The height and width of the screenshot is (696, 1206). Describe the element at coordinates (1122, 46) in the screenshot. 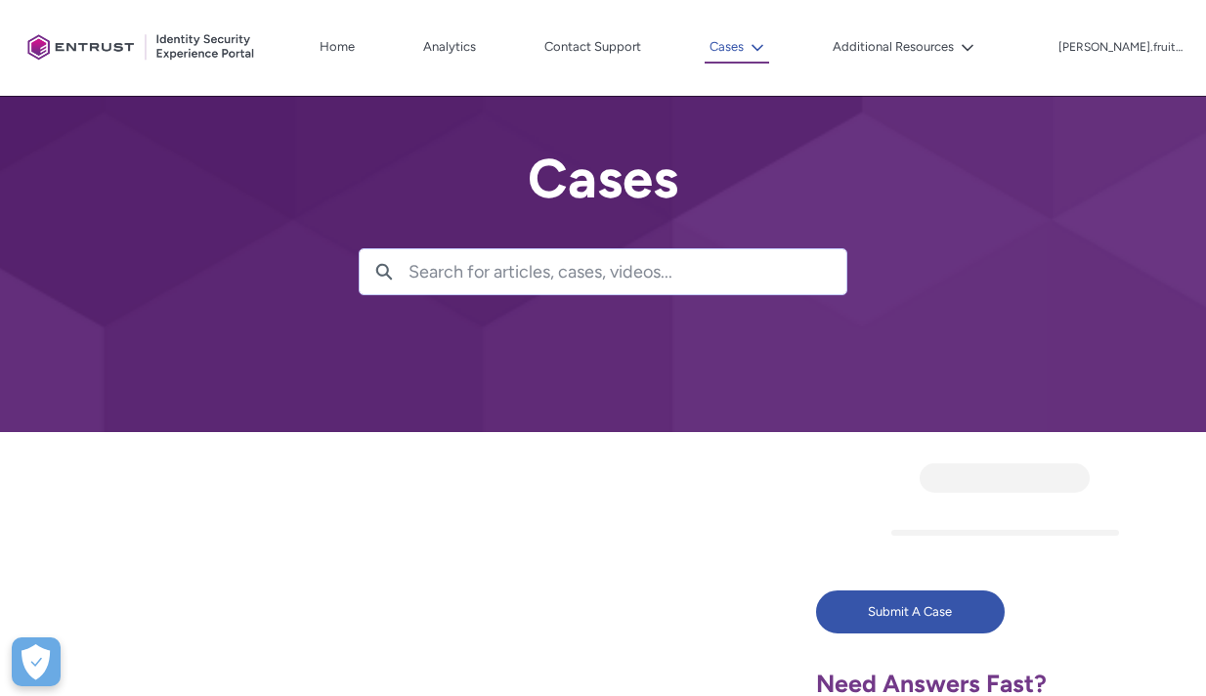

I see `button: User Profile dirk.fruitema` at that location.